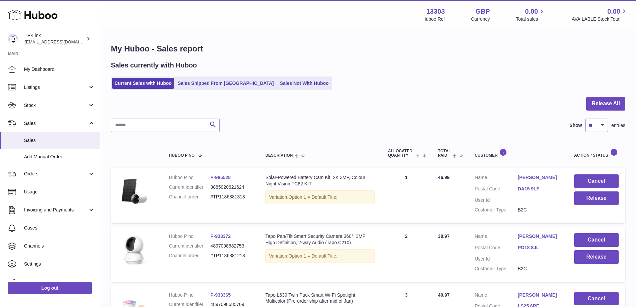 The height and width of the screenshot is (307, 636). I want to click on span: 46.99, so click(444, 177).